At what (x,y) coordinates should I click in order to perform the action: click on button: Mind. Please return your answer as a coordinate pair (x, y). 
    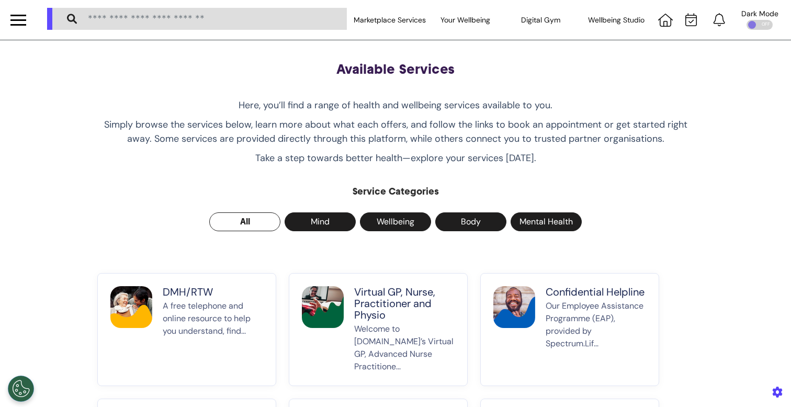
    Looking at the image, I should click on (320, 222).